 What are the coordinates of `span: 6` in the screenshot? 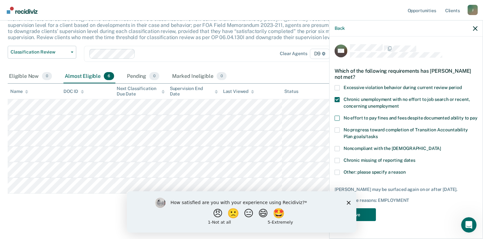 It's located at (109, 76).